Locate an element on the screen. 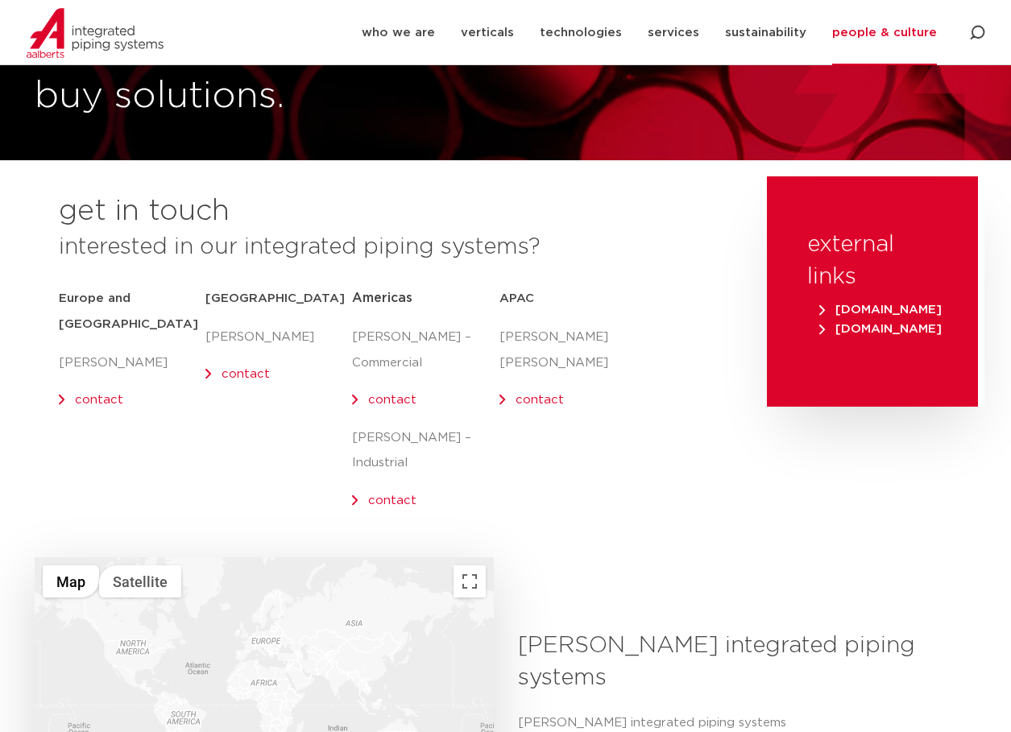 The height and width of the screenshot is (732, 1011). button: Show street map is located at coordinates (71, 582).